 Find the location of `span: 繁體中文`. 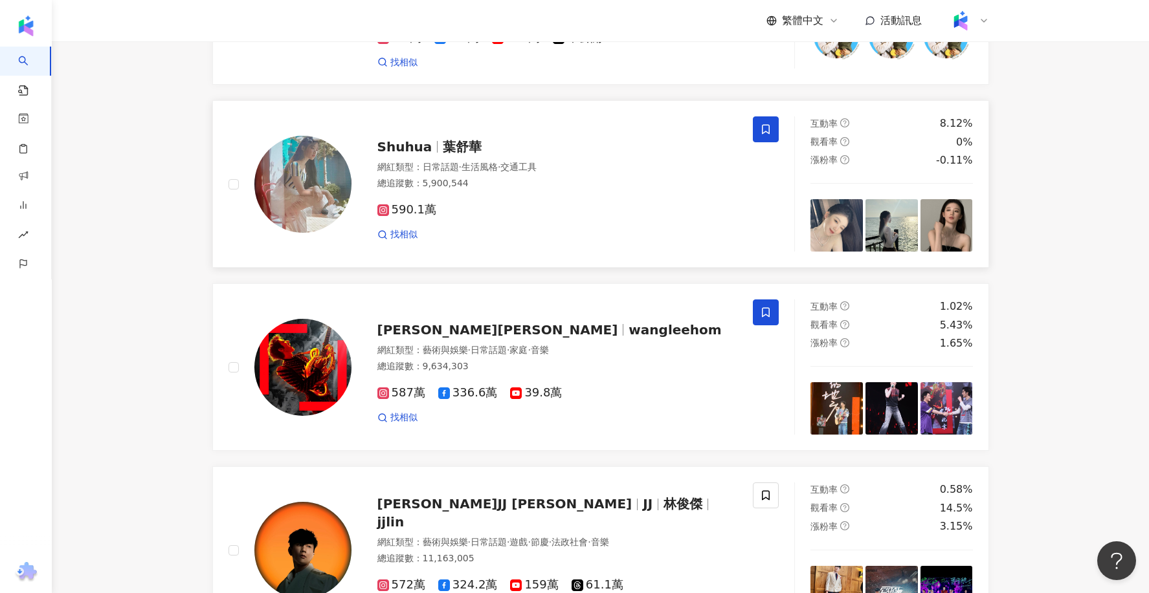

span: 繁體中文 is located at coordinates (802, 21).